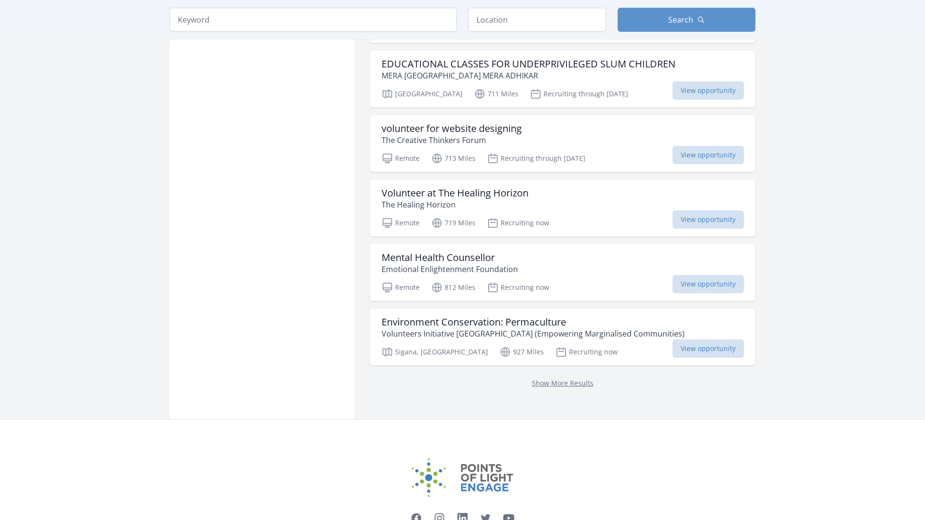 The height and width of the screenshot is (520, 925). What do you see at coordinates (563, 144) in the screenshot?
I see `a: volunteer for website designing The Creative Thinkers Forum Remote 713 Miles Recruiting through [...` at bounding box center [563, 144].